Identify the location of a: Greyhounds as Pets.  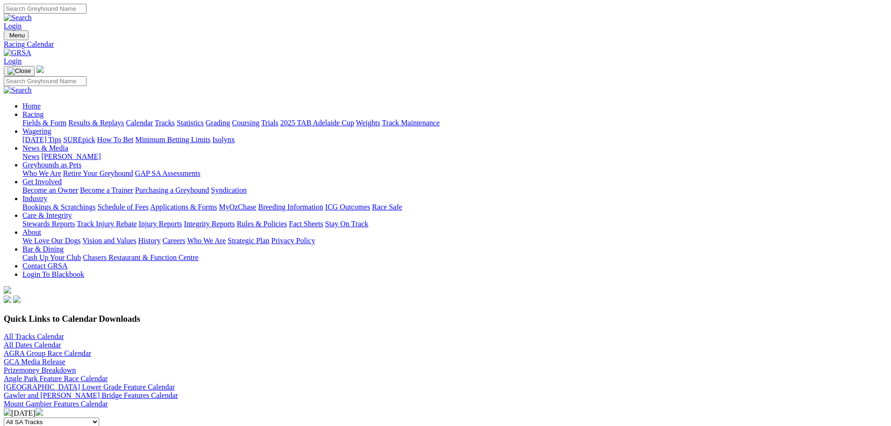
(52, 165).